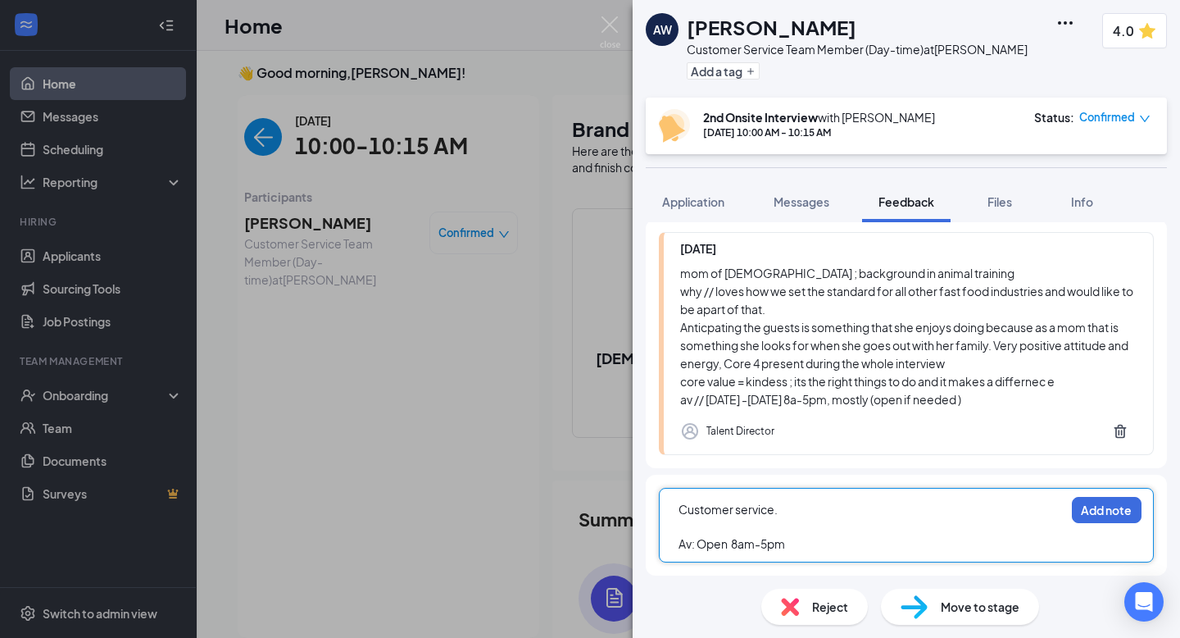 The height and width of the screenshot is (638, 1180). I want to click on div: Talent Director, so click(740, 431).